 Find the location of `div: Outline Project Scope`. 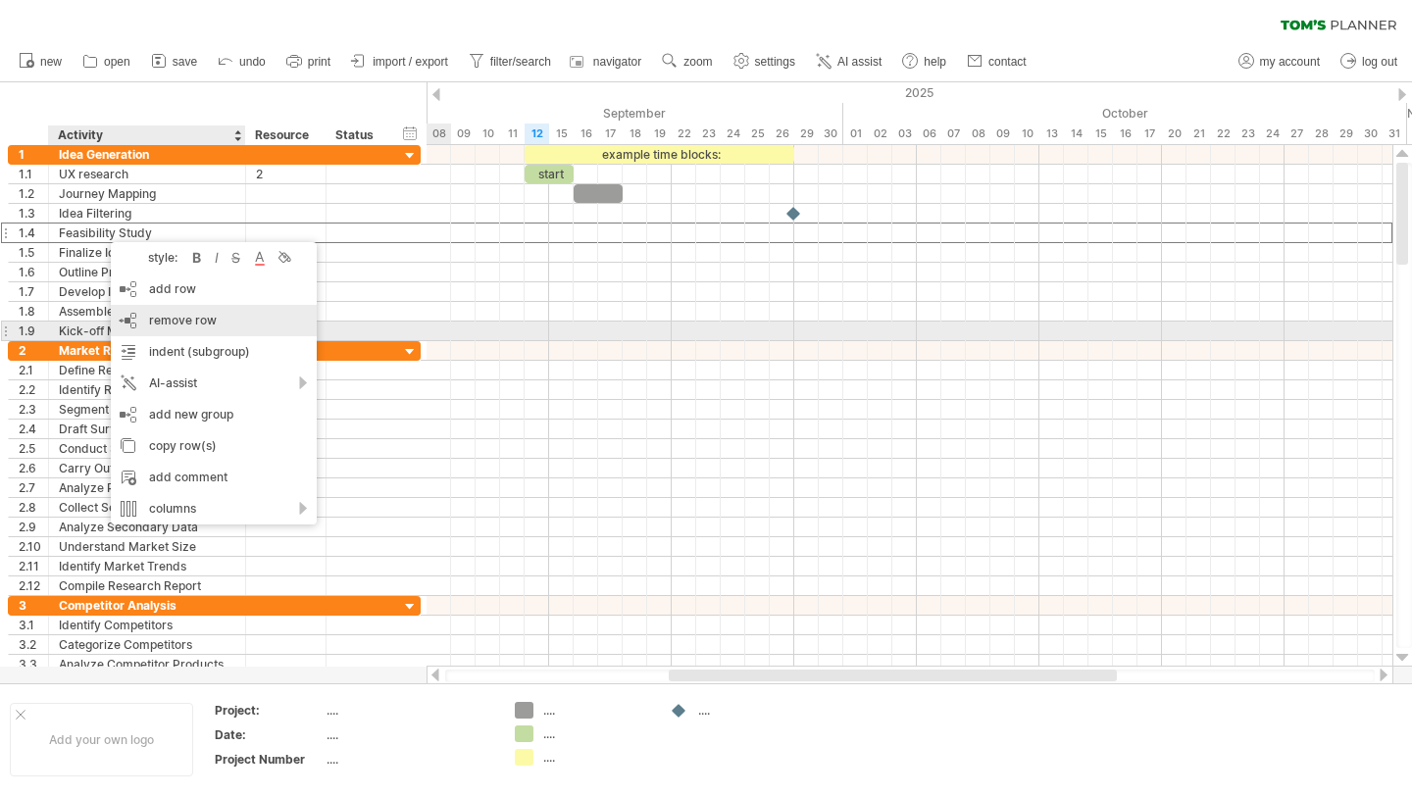

div: Outline Project Scope is located at coordinates (147, 272).